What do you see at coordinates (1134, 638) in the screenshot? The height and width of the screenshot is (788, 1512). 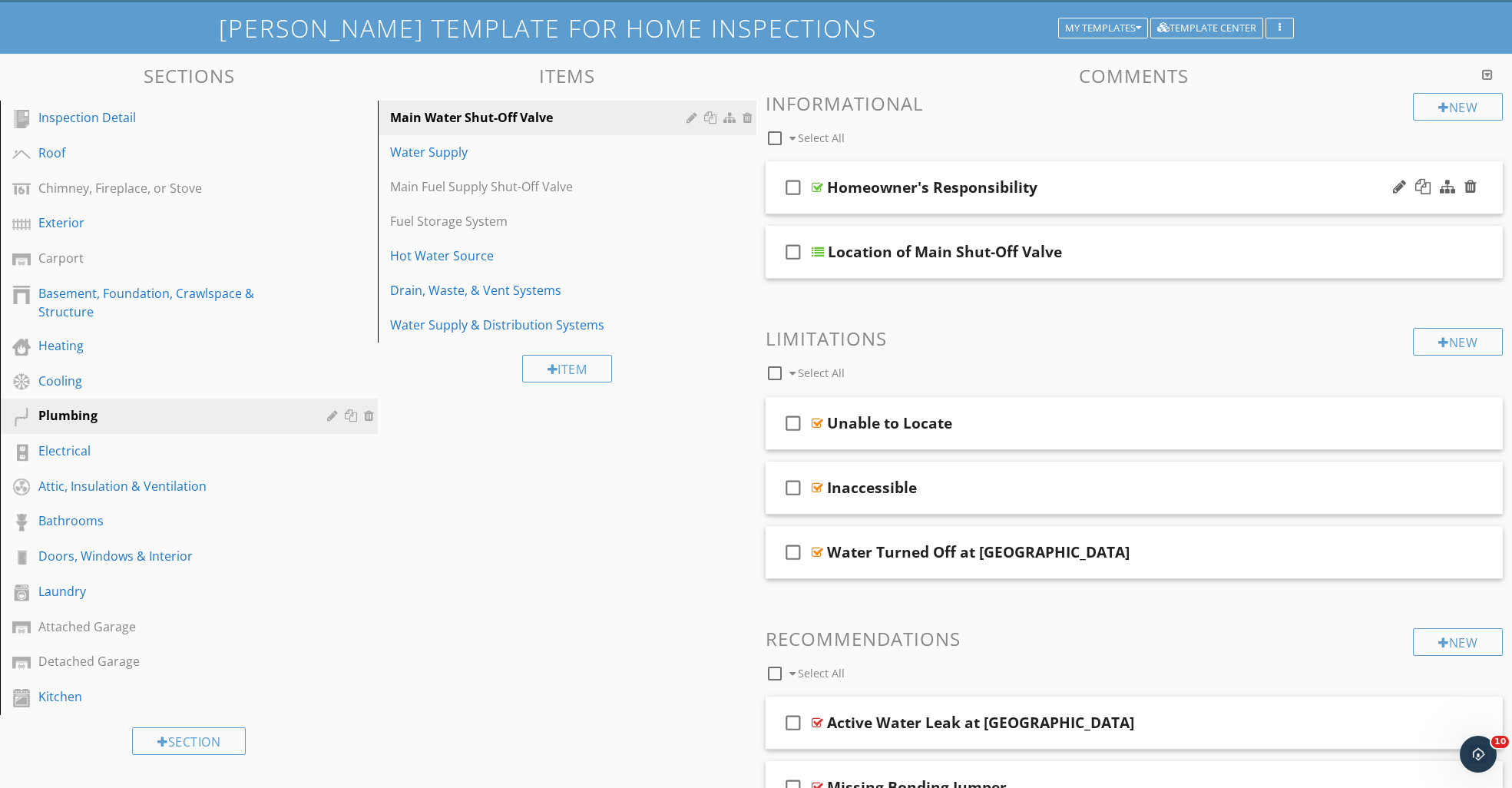 I see `h3: Recommendations` at bounding box center [1134, 638].